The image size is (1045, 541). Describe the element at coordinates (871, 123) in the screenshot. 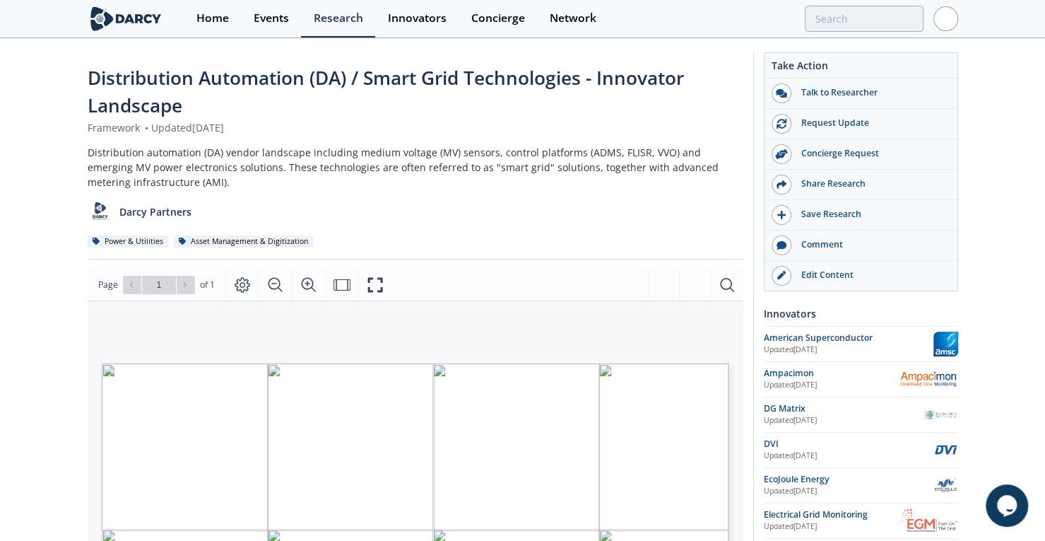

I see `div: Request Update` at that location.